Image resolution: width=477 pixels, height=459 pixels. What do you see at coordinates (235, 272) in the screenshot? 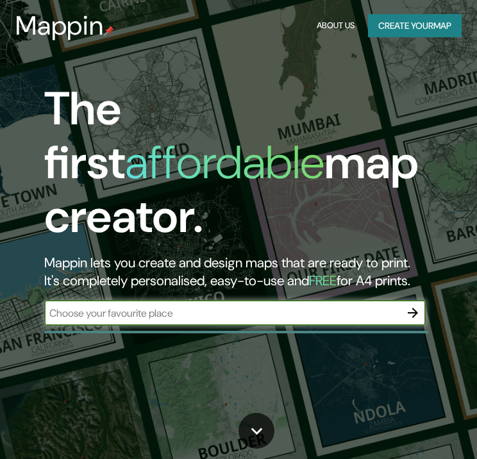
I see `h2: Mappin lets you create and design maps that are ready to print. It's completely personalised, eas...` at bounding box center [235, 272].